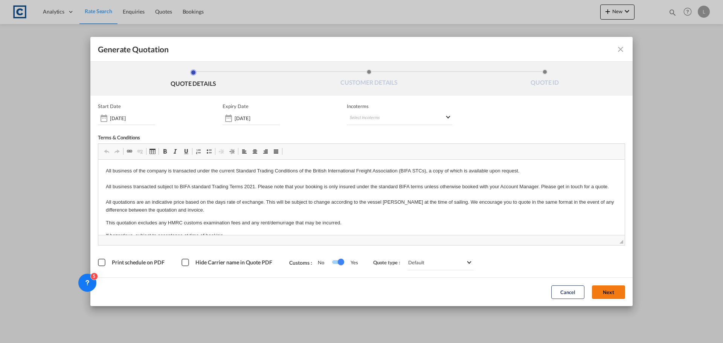 The image size is (723, 343). Describe the element at coordinates (568, 292) in the screenshot. I see `button: Cancel` at that location.